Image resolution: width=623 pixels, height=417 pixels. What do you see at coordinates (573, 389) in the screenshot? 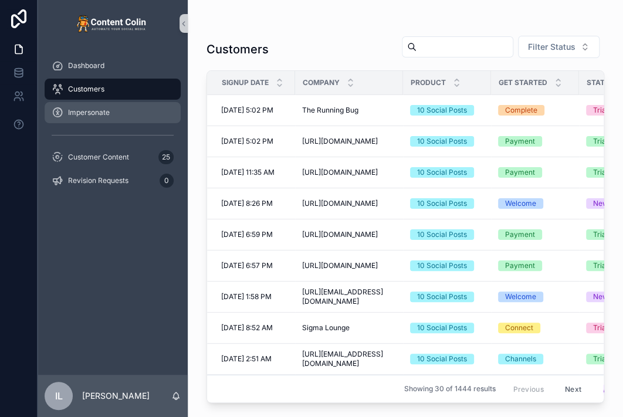
I see `button: Next` at bounding box center [573, 389].